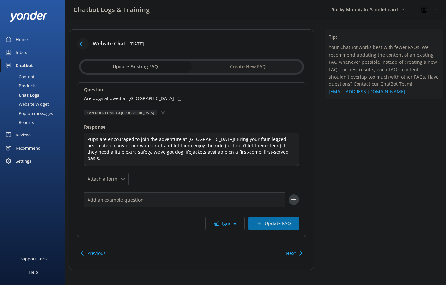 The image size is (446, 285). I want to click on div: Inbox, so click(21, 52).